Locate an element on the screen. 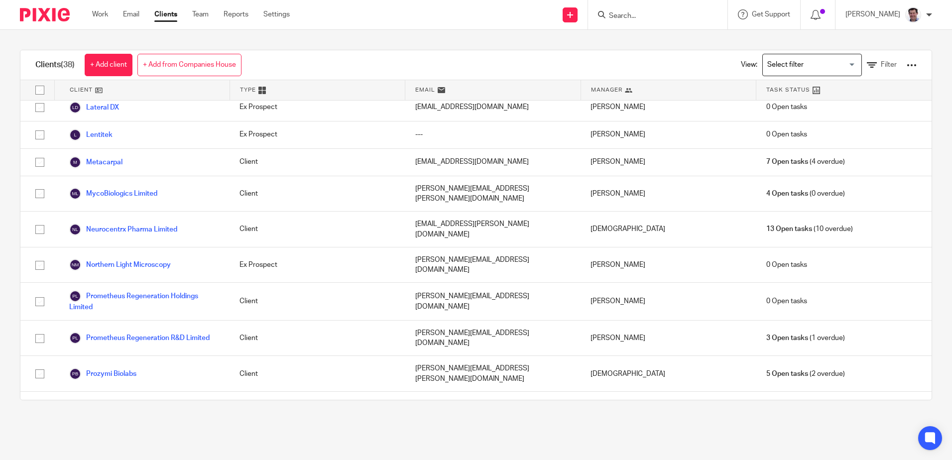 This screenshot has height=460, width=952. div: View: is located at coordinates (821, 65).